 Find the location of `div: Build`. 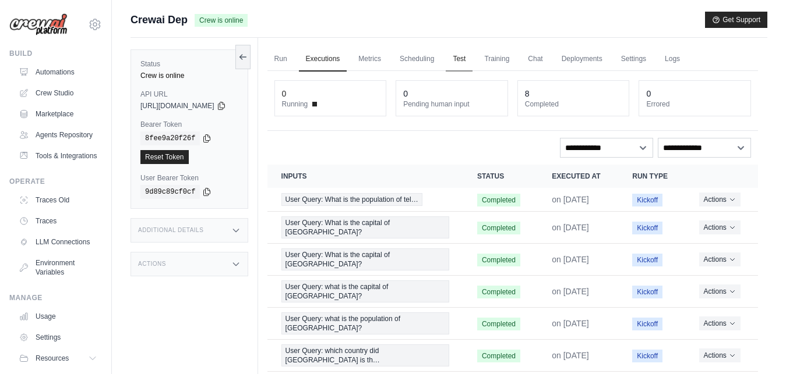

div: Build is located at coordinates (55, 54).